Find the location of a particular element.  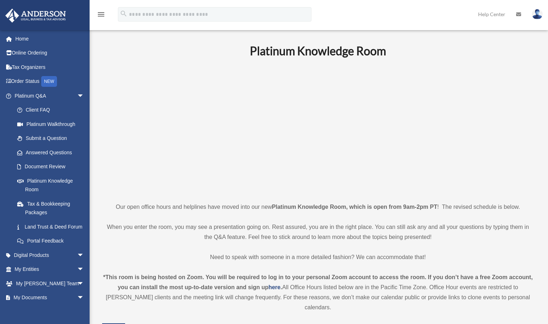

img: Anderson Advisors Platinum Portal is located at coordinates (36, 15).